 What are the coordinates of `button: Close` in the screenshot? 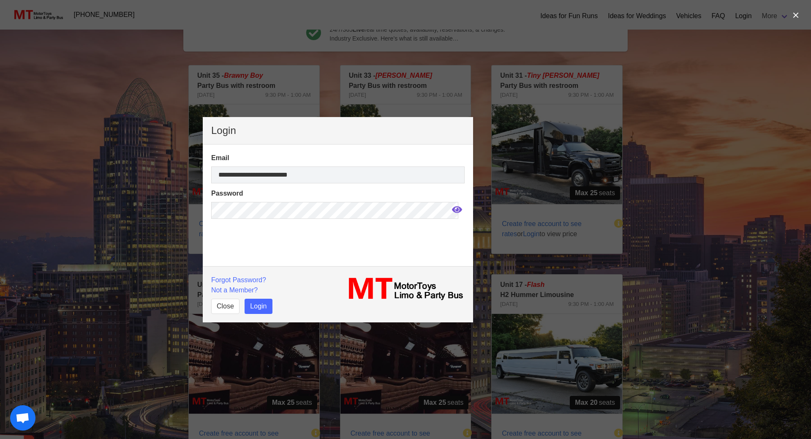 It's located at (225, 306).